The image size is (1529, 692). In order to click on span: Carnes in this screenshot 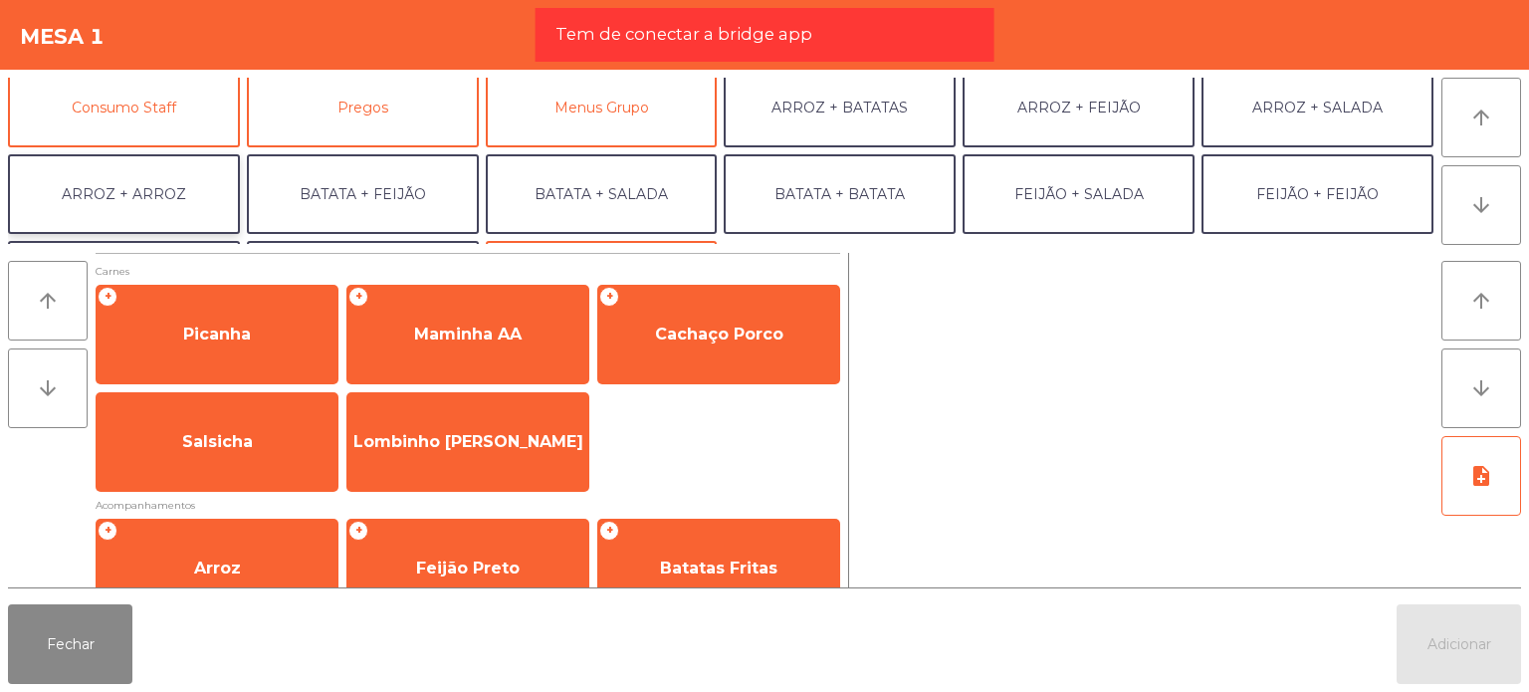, I will do `click(468, 271)`.